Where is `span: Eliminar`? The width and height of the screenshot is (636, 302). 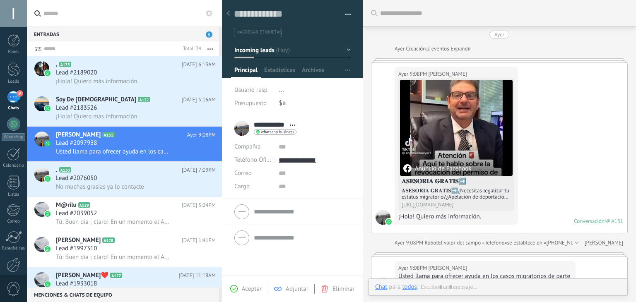 span: Eliminar is located at coordinates (343, 289).